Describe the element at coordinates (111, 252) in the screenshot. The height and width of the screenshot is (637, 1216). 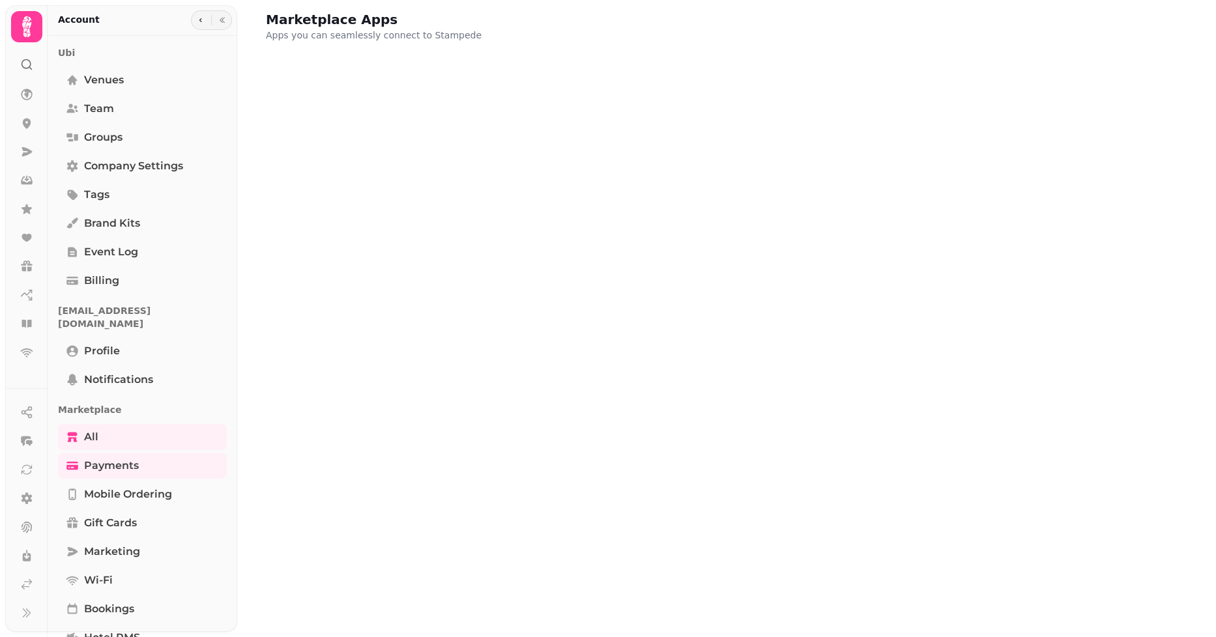
I see `span: Event log` at that location.